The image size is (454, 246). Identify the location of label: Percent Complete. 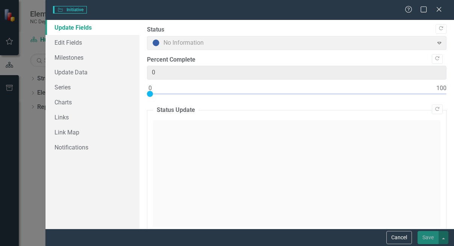
(297, 60).